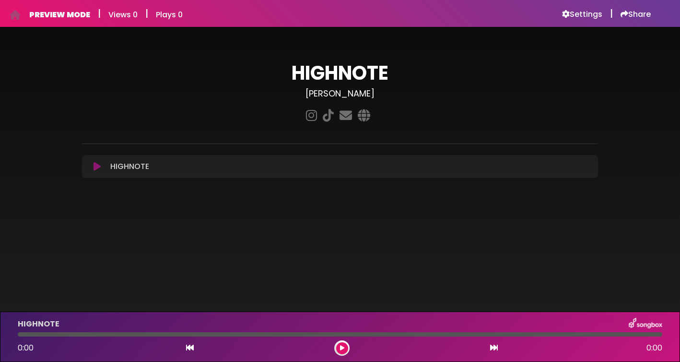  I want to click on p: HIGHNOTE, so click(130, 166).